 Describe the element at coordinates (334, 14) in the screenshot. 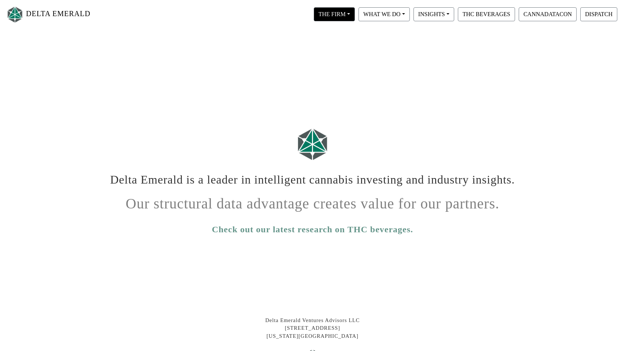

I see `button: THE FIRM` at that location.